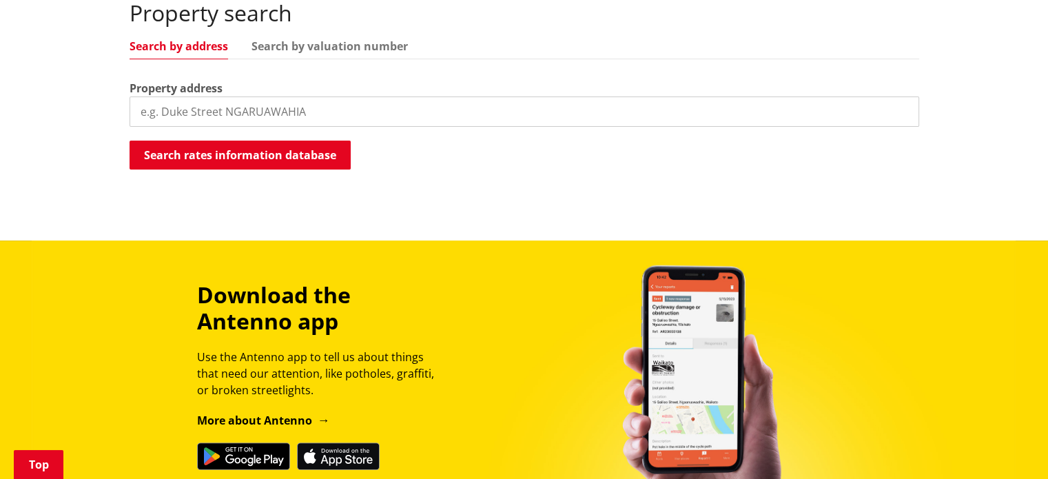 This screenshot has width=1048, height=479. I want to click on button: Search rates information database, so click(240, 155).